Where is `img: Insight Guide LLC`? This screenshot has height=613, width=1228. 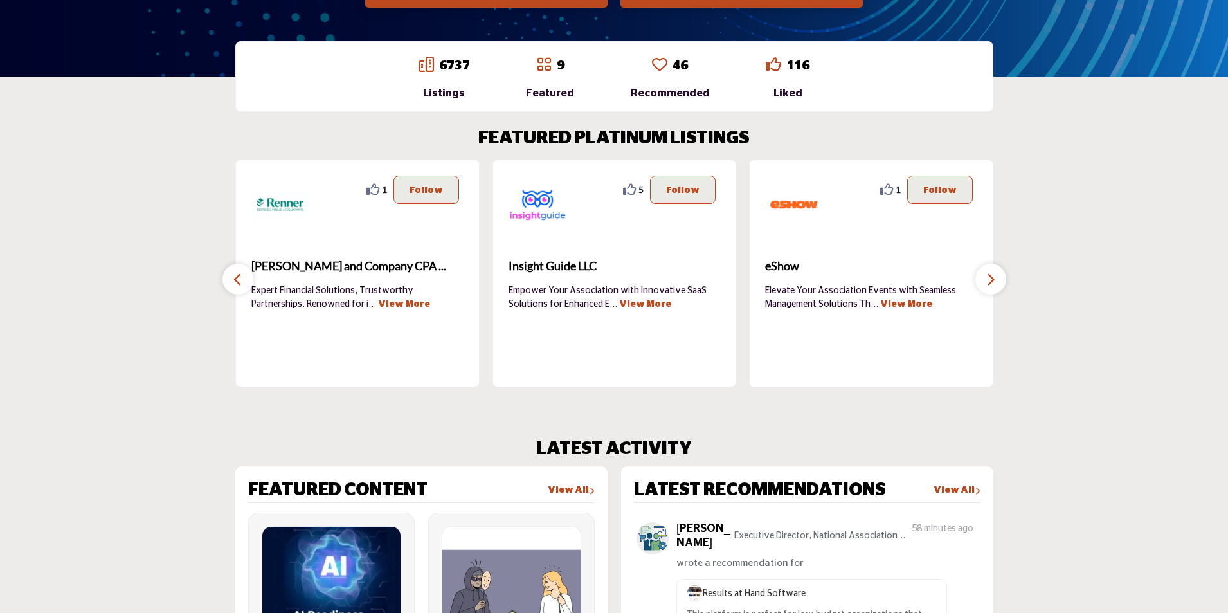 img: Insight Guide LLC is located at coordinates (538, 204).